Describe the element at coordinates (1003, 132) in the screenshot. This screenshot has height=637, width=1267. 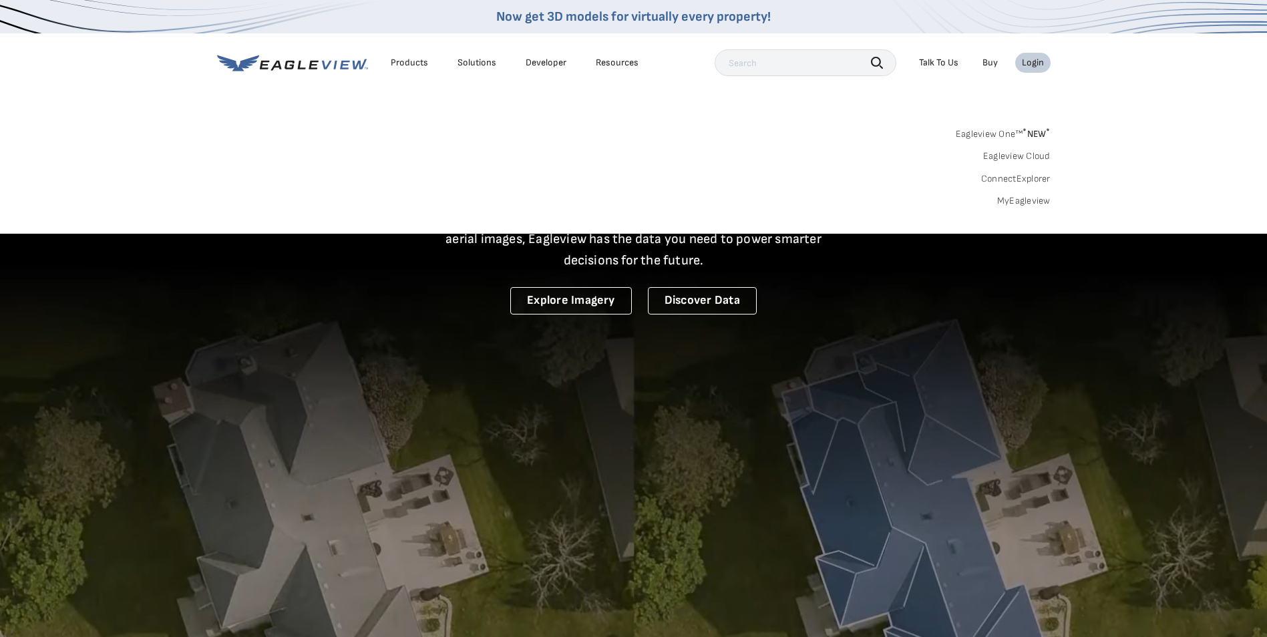
I see `a: Eagleview One™*NEW*` at that location.